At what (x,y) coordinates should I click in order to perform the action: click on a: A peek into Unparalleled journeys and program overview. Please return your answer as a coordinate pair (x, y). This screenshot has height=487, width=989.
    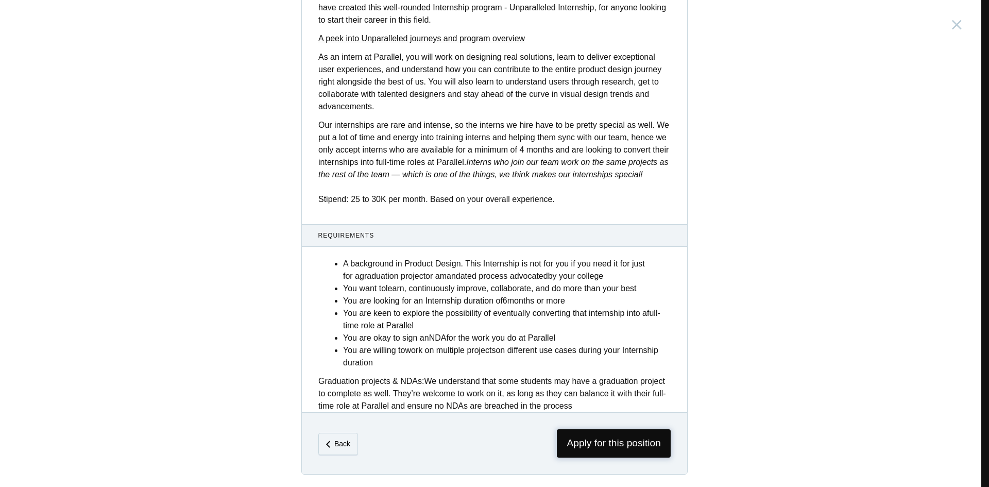
    Looking at the image, I should click on (421, 38).